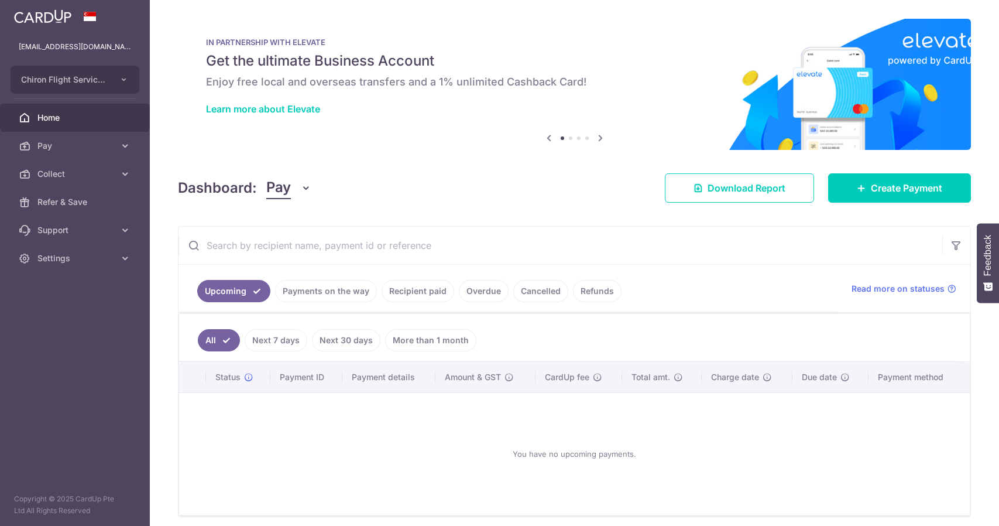 This screenshot has width=999, height=526. What do you see at coordinates (541, 291) in the screenshot?
I see `a: Cancelled` at bounding box center [541, 291].